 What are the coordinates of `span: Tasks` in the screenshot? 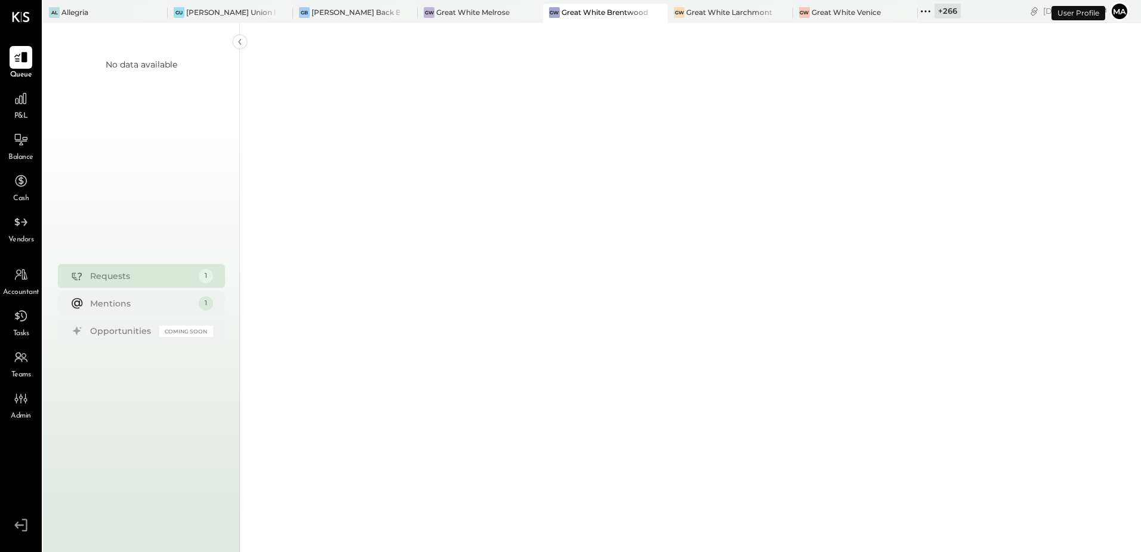 It's located at (21, 334).